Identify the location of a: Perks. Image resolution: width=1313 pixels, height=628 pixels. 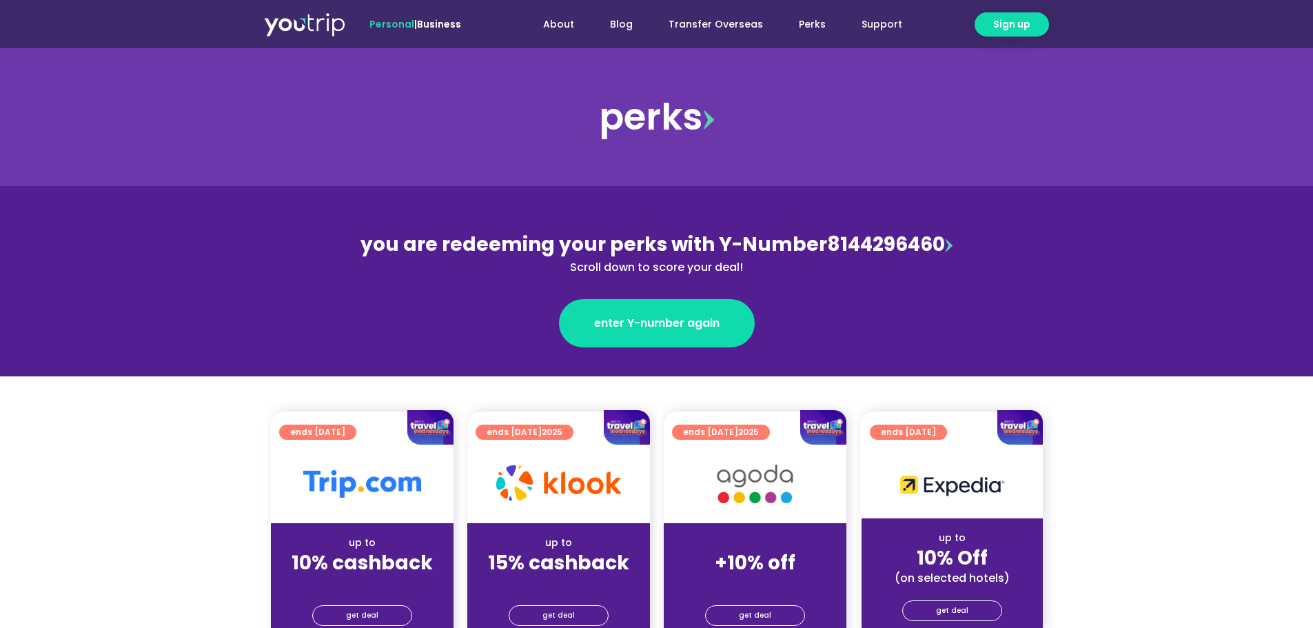
(812, 24).